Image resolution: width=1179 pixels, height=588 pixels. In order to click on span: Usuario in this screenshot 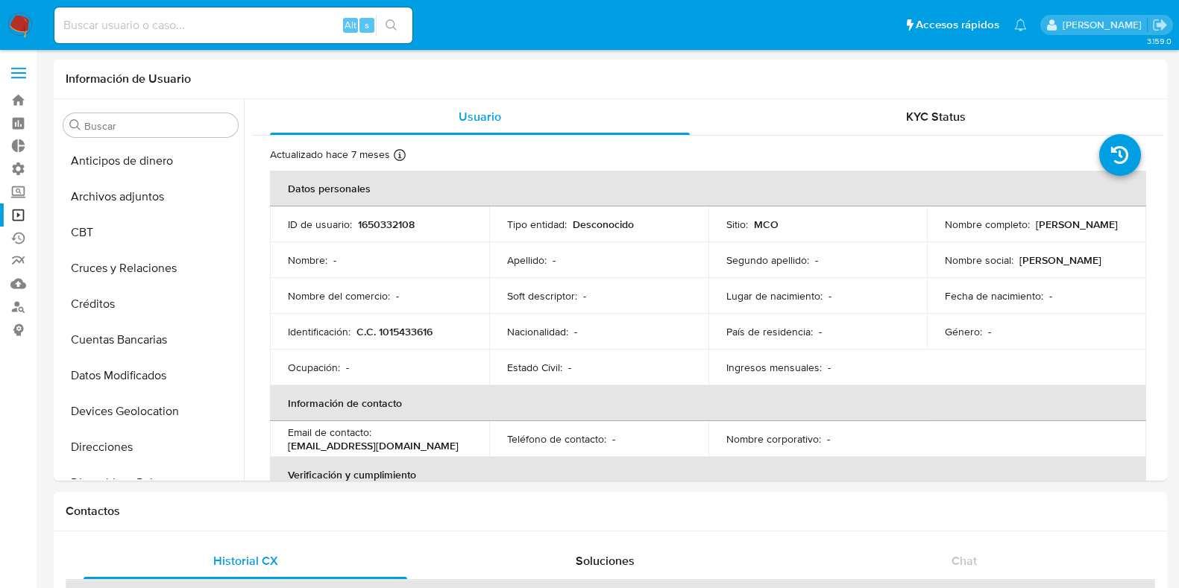, I will do `click(479, 116)`.